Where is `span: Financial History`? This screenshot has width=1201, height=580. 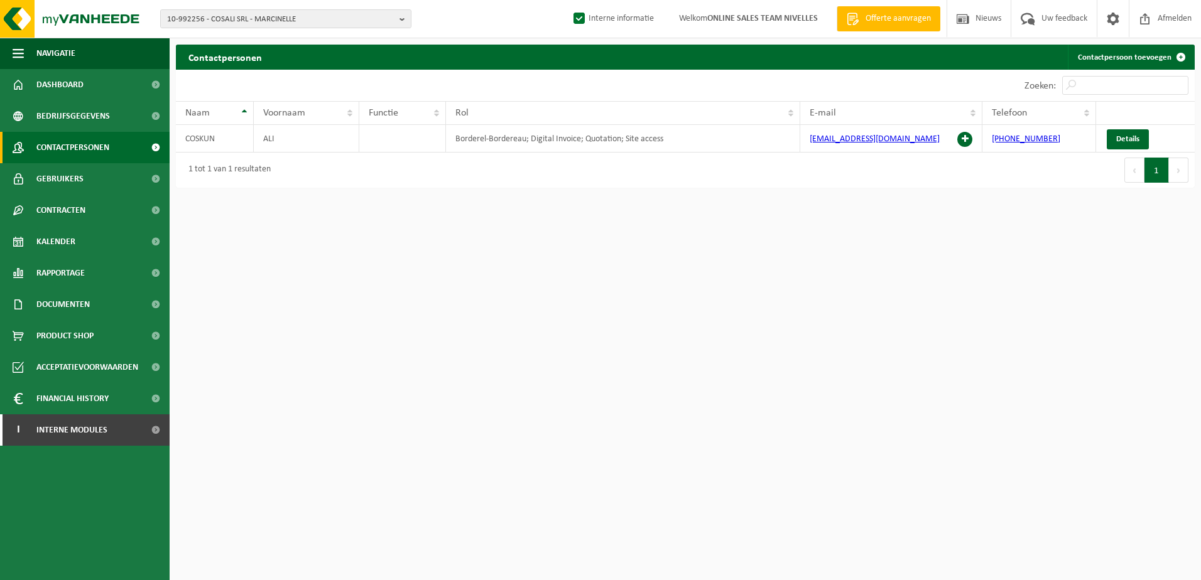 span: Financial History is located at coordinates (72, 399).